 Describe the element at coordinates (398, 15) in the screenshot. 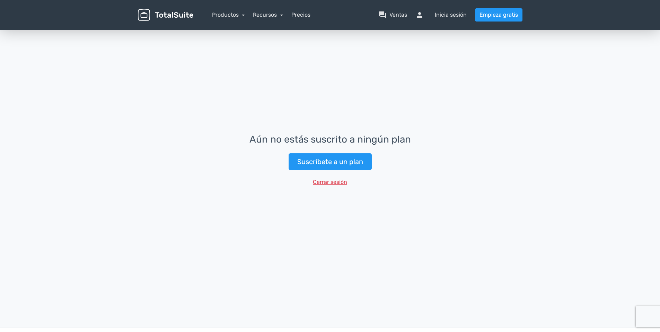

I see `font: Ventas` at that location.